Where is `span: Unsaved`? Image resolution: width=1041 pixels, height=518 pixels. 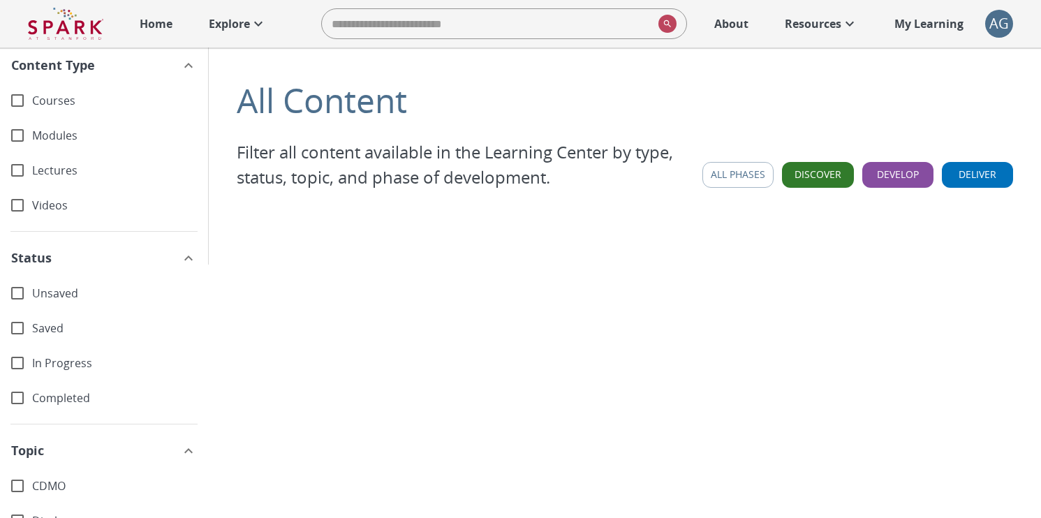 span: Unsaved is located at coordinates (115, 293).